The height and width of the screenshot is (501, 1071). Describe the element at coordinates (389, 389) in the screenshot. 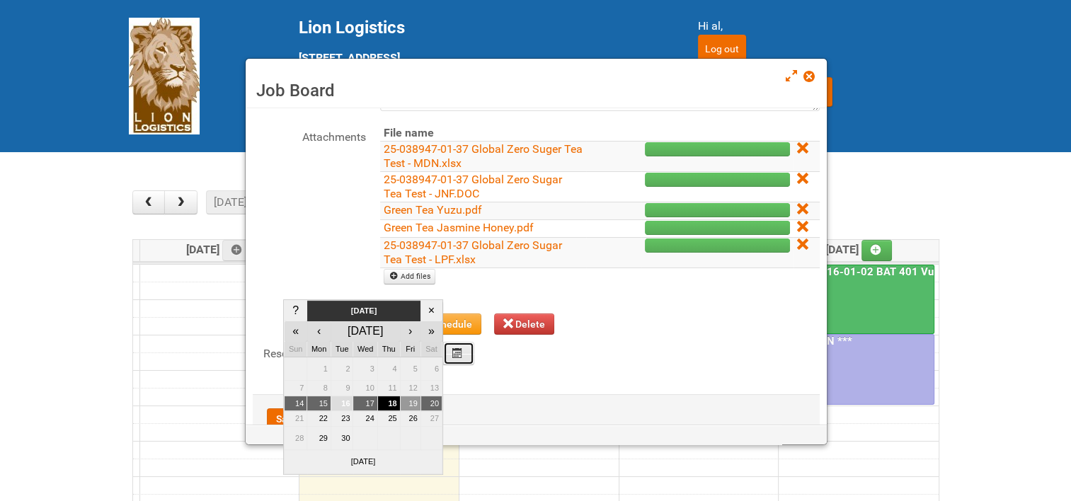

I see `td: 11` at that location.